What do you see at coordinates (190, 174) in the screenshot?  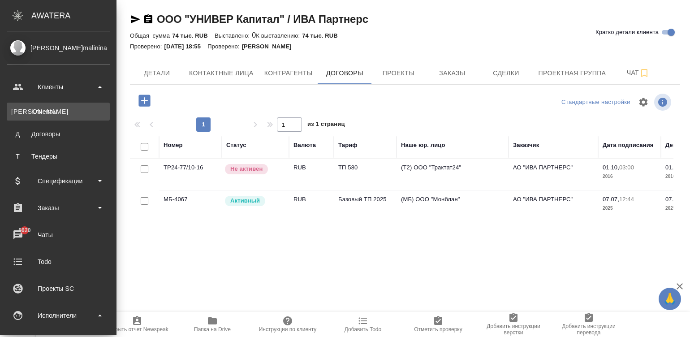 I see `td: ТР24-77/10-16` at bounding box center [190, 174].